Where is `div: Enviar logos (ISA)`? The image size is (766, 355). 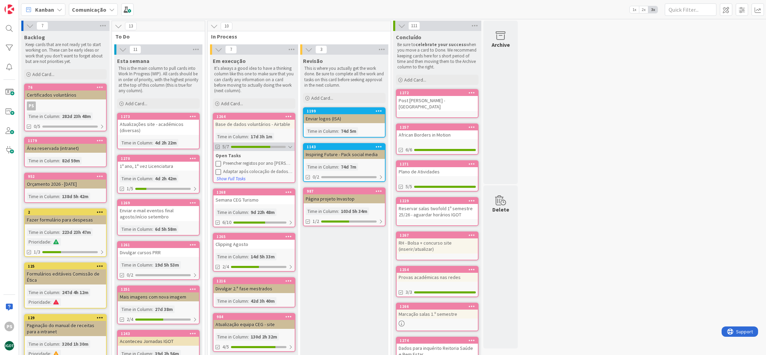 div: Enviar logos (ISA) is located at coordinates (344, 119).